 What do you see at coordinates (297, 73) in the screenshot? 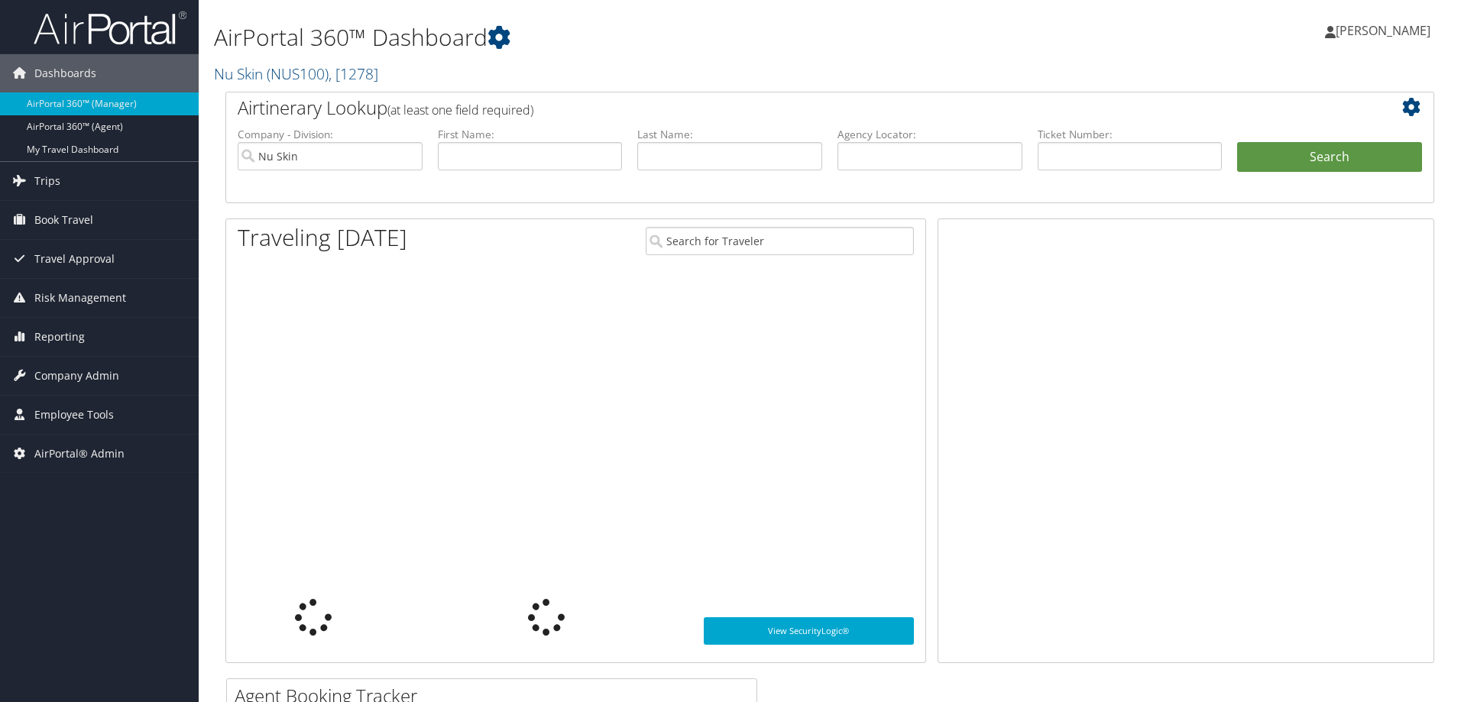
I see `span: ( NUS100 )` at bounding box center [297, 73].